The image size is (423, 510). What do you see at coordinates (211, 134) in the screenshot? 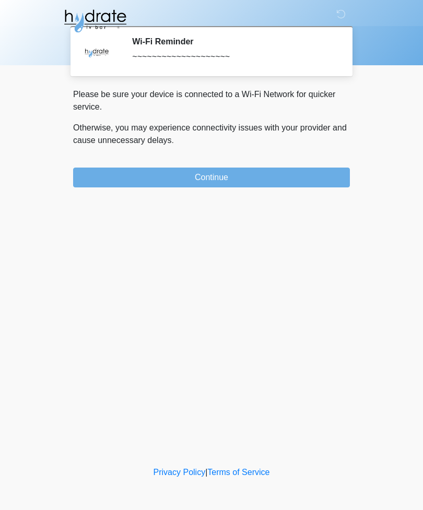
I see `p: Otherwise, you may experience connectivity issues with your provider and cause unnecessary delays` at bounding box center [211, 134].